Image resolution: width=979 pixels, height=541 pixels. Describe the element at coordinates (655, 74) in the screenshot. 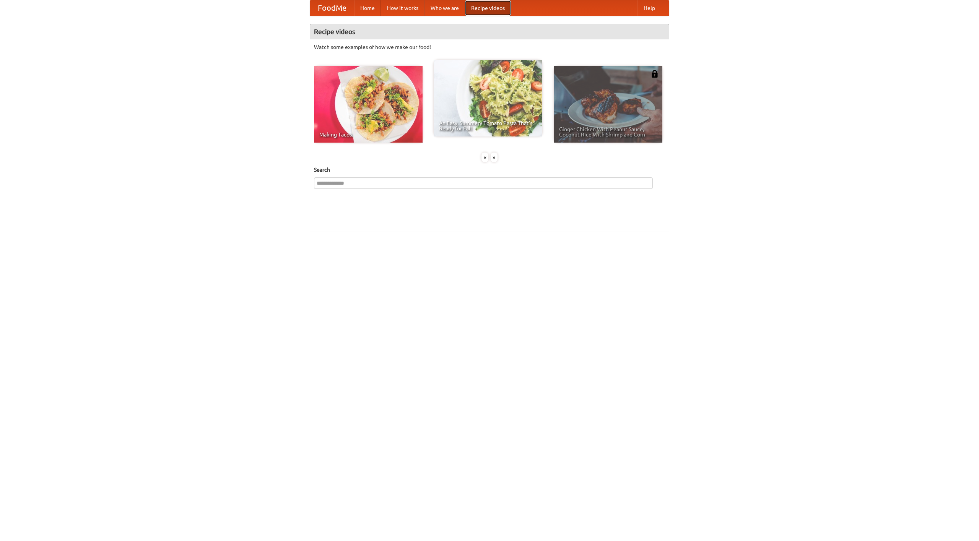

I see `img: 483408.png` at that location.